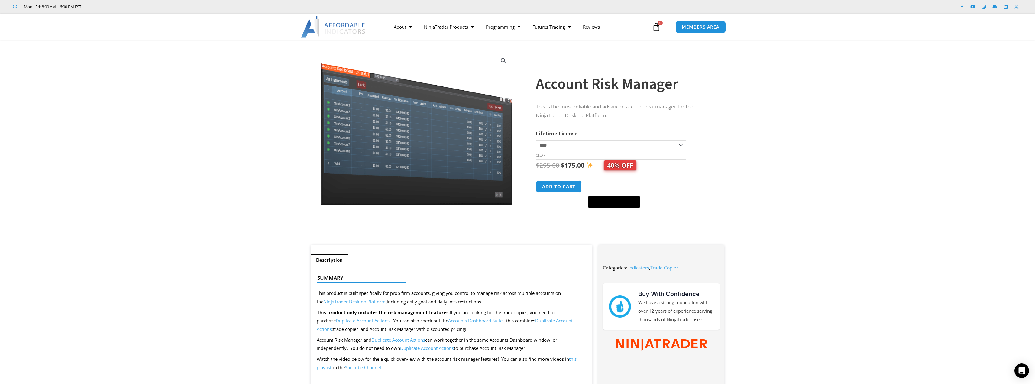 The image size is (1035, 384). Describe the element at coordinates (451, 298) in the screenshot. I see `p: This product is built specifically for prop firm accounts, giving you control to manage risk acro...` at that location.